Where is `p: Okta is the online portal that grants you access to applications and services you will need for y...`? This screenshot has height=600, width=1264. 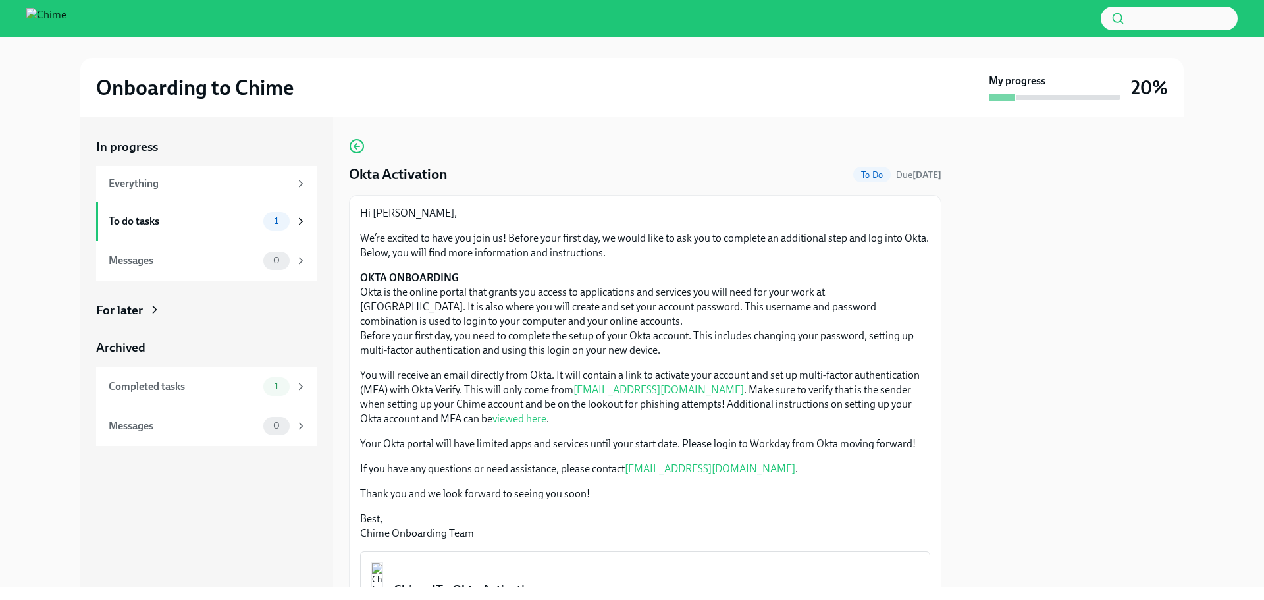
p: Okta is the online portal that grants you access to applications and services you will need for y... is located at coordinates (645, 314).